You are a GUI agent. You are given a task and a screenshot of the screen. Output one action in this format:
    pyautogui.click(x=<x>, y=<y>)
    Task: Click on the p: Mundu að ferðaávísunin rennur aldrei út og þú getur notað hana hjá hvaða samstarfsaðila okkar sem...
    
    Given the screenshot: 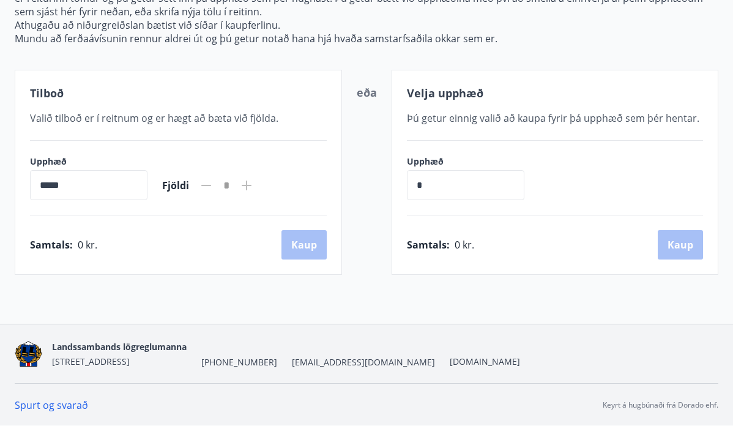 What is the action you would take?
    pyautogui.click(x=367, y=39)
    